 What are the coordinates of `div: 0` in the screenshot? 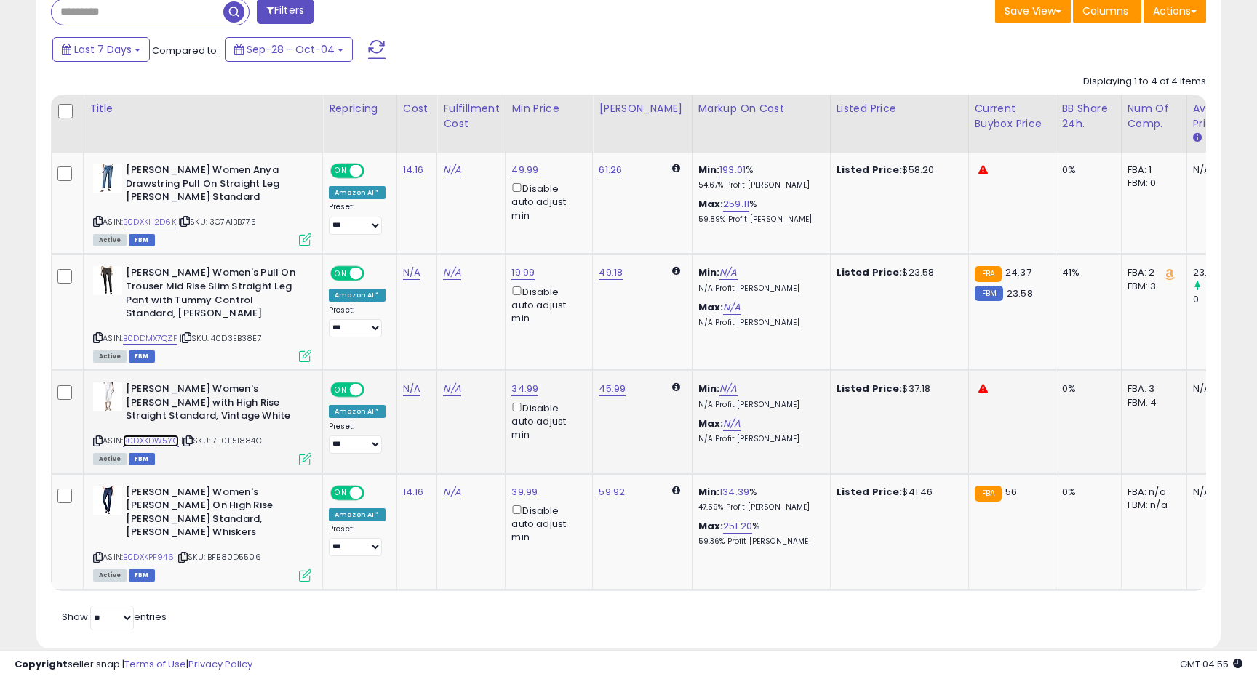 It's located at (1222, 300).